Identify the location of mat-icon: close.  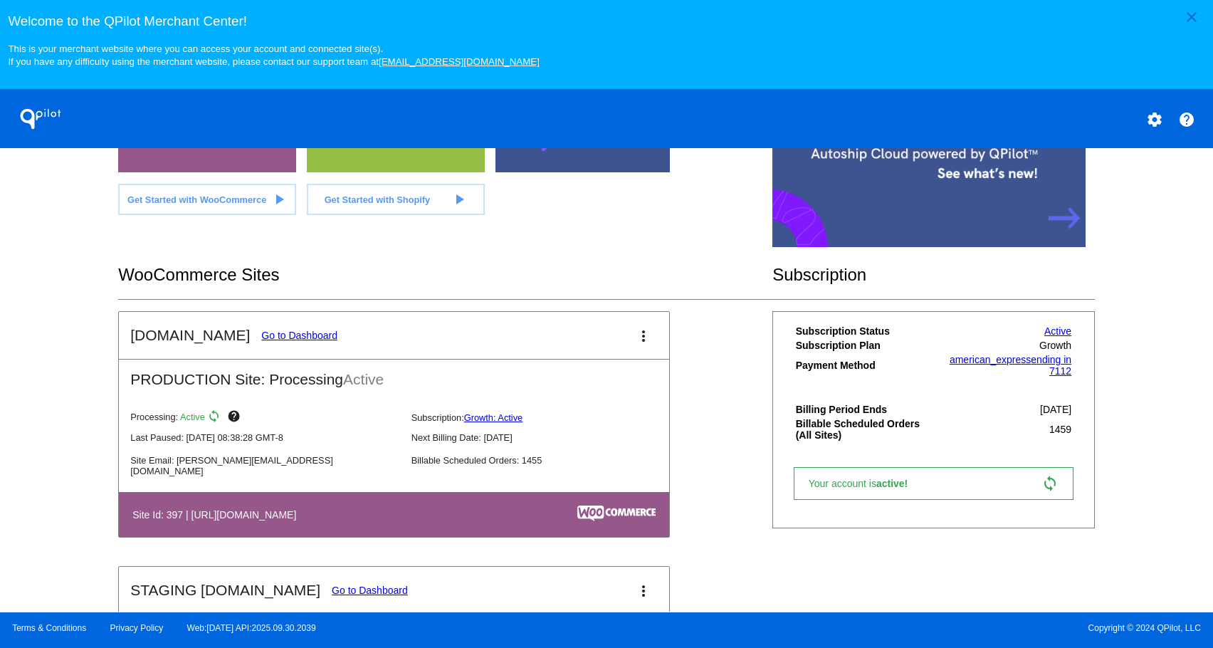
(1192, 17).